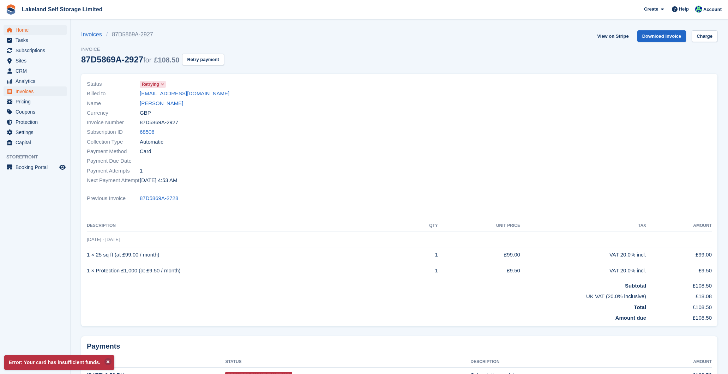 This screenshot has width=728, height=374. Describe the element at coordinates (113, 122) in the screenshot. I see `span: Invoice Number` at that location.